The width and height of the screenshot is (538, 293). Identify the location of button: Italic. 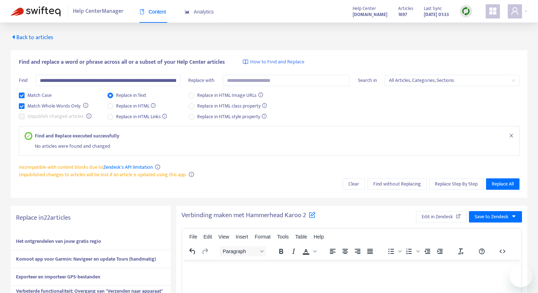
(293, 251).